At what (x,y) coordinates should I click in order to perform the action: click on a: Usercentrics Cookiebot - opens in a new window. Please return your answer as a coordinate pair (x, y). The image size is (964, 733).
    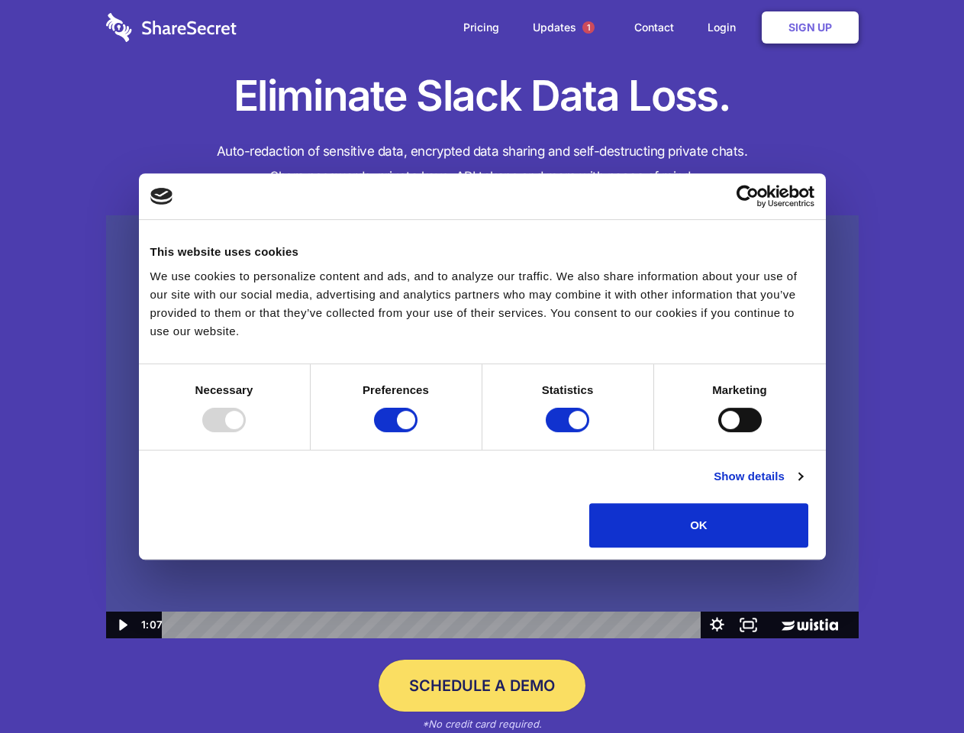
    Looking at the image, I should click on (748, 196).